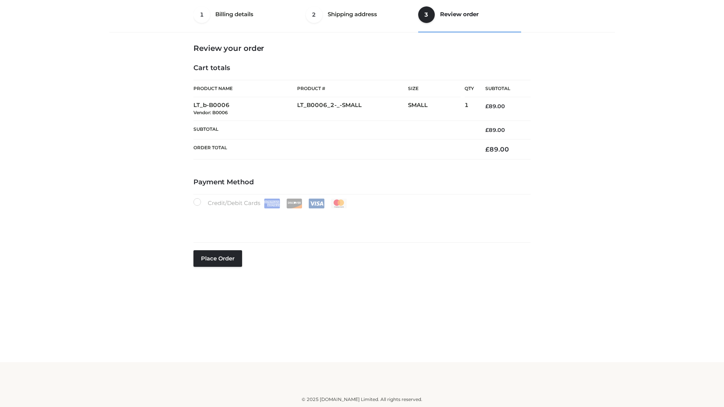 The image size is (724, 407). Describe the element at coordinates (272, 204) in the screenshot. I see `img: Amex` at that location.